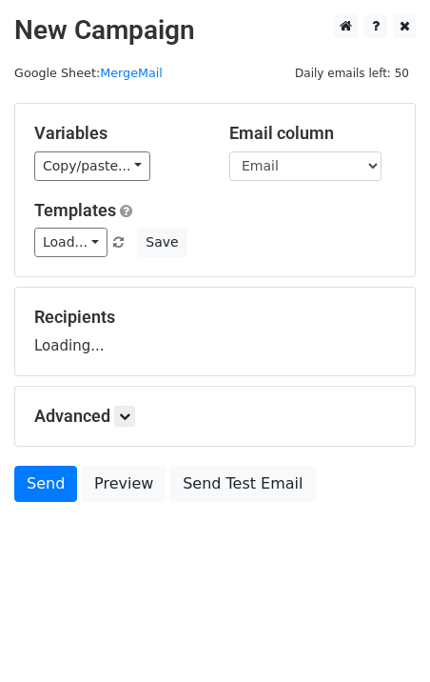  I want to click on a: Daily emails left: 50, so click(352, 72).